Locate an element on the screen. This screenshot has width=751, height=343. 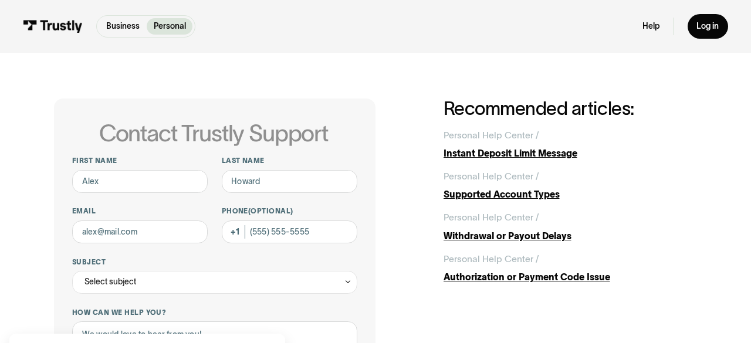
p: Business is located at coordinates (123, 26).